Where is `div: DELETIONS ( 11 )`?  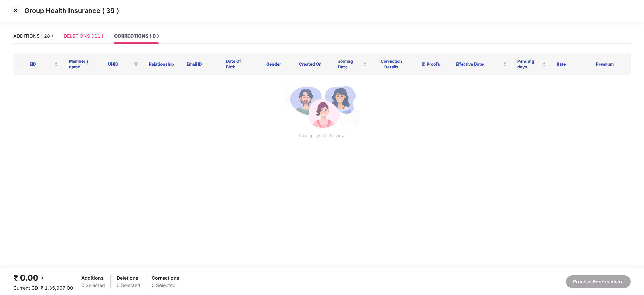
div: DELETIONS ( 11 ) is located at coordinates (84, 36).